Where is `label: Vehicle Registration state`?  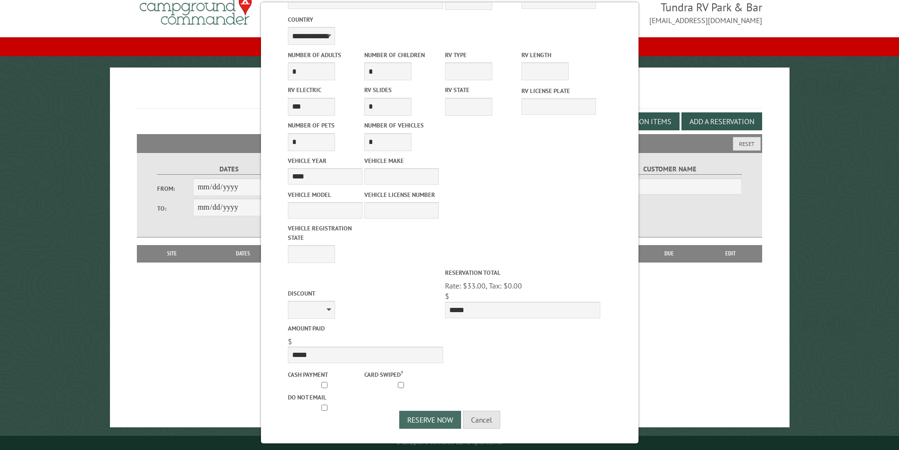
label: Vehicle Registration state is located at coordinates (325, 233).